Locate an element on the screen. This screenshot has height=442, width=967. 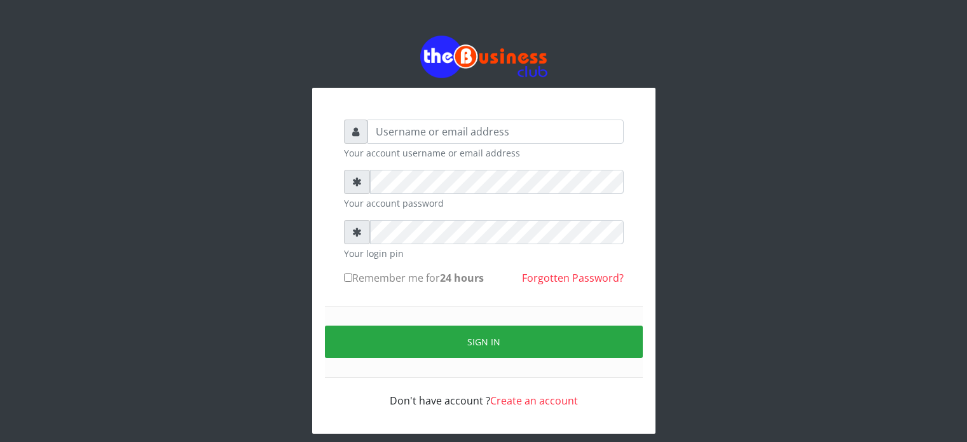
a: Forgotten Password? is located at coordinates (573, 278).